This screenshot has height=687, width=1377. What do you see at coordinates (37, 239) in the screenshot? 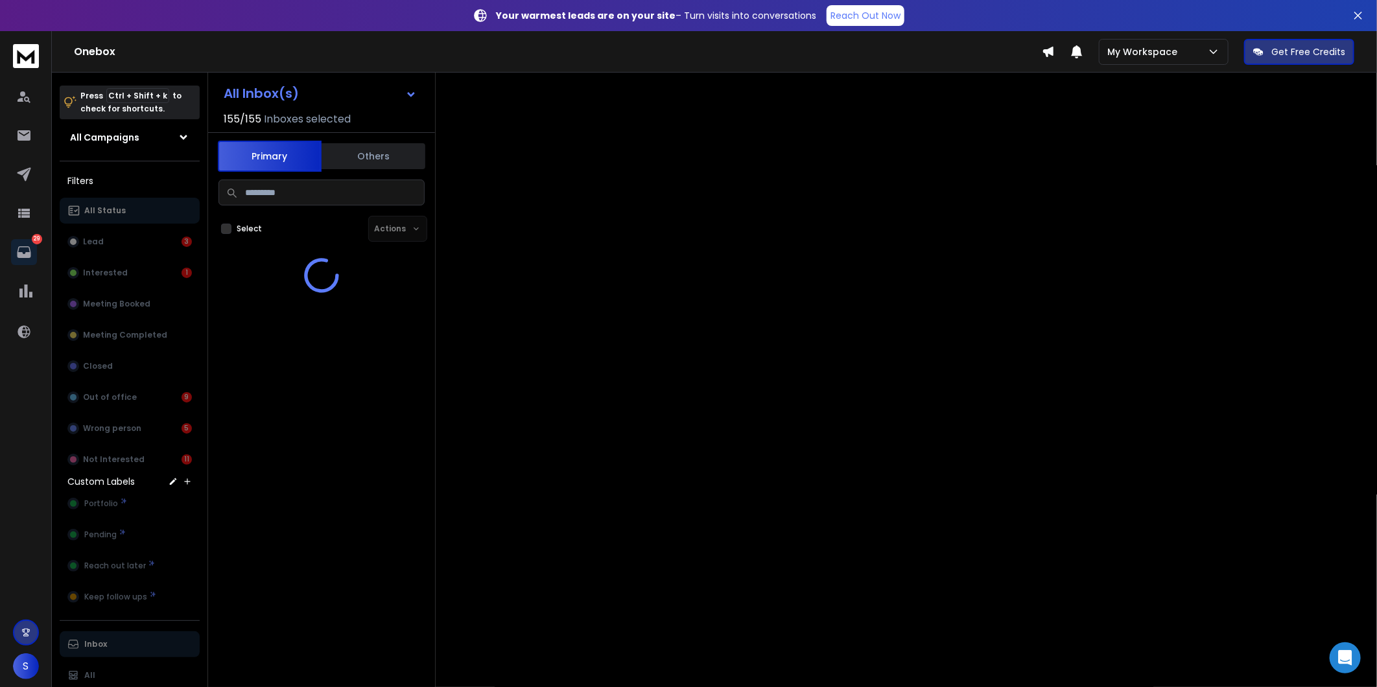
I see `p: 29` at bounding box center [37, 239].